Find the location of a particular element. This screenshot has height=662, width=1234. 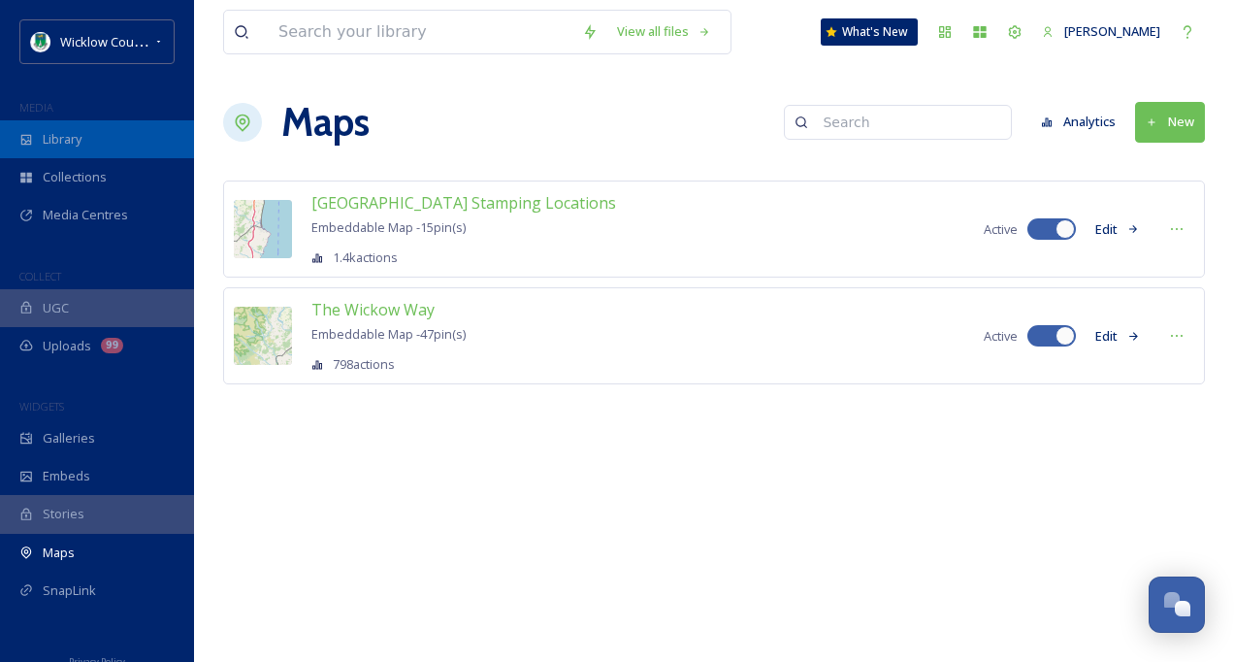

h1: Maps is located at coordinates (325, 122).